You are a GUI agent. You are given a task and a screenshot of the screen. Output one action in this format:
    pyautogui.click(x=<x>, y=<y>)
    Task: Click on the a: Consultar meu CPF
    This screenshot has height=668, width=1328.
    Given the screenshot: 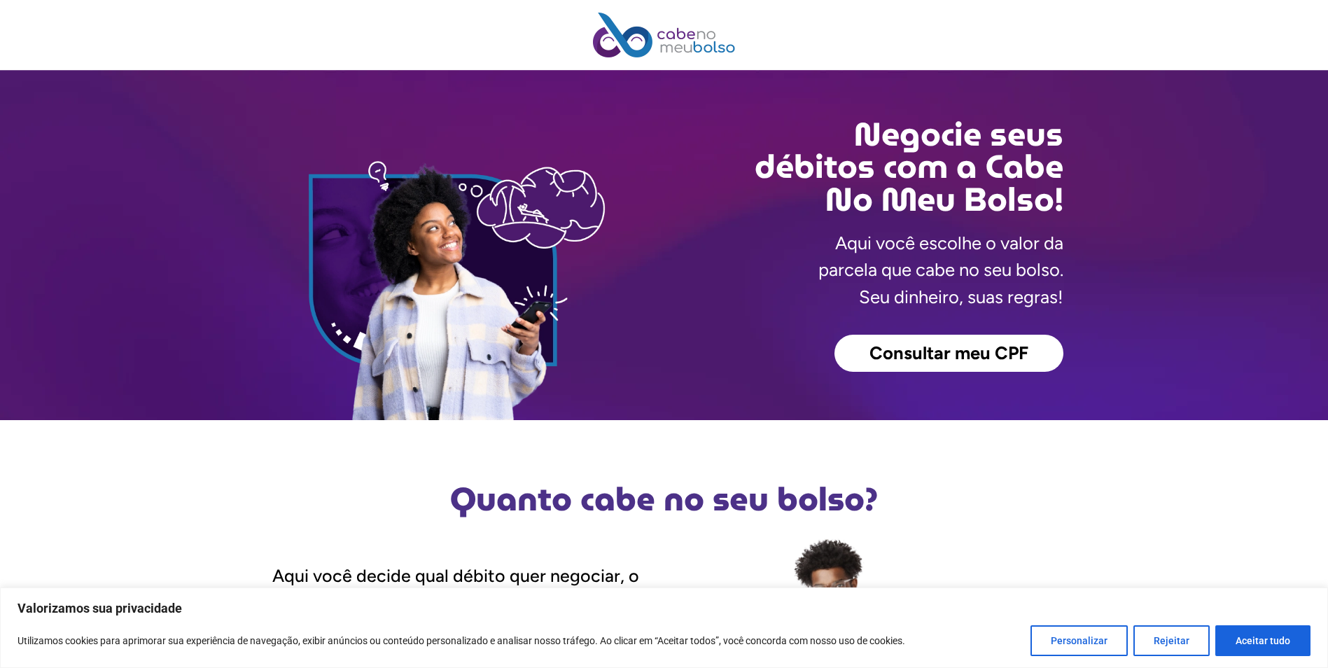 What is the action you would take?
    pyautogui.click(x=949, y=354)
    